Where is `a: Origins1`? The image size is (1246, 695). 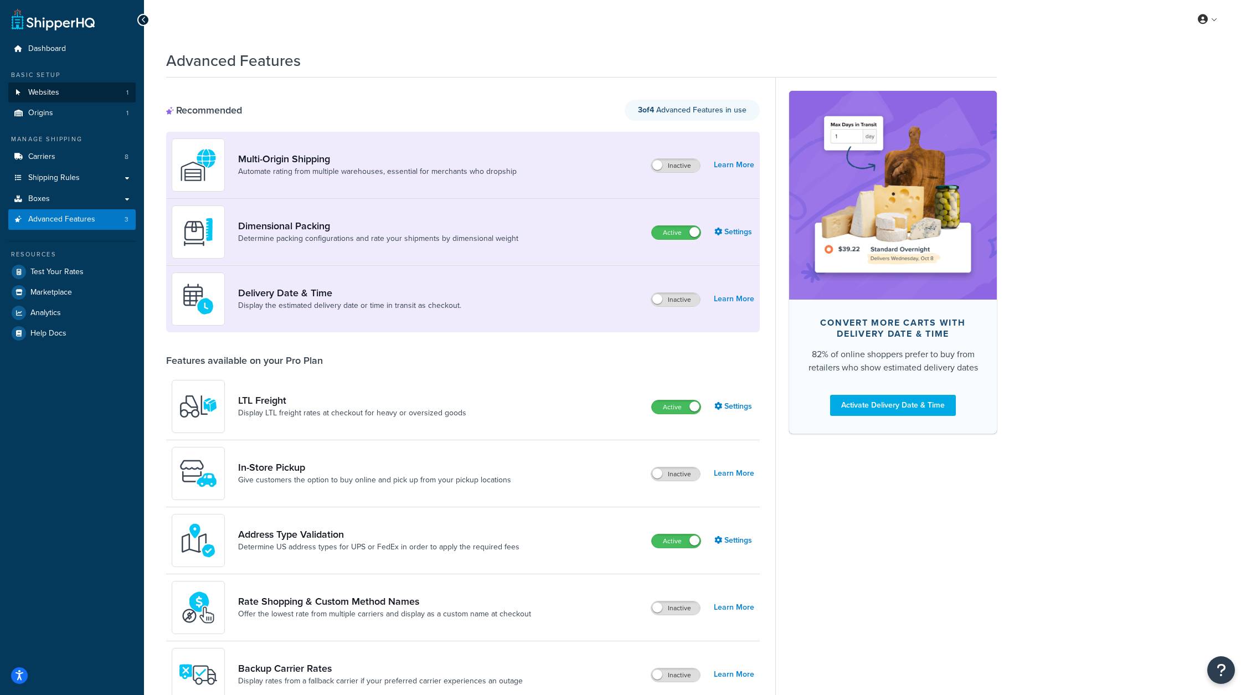
a: Origins1 is located at coordinates (72, 113).